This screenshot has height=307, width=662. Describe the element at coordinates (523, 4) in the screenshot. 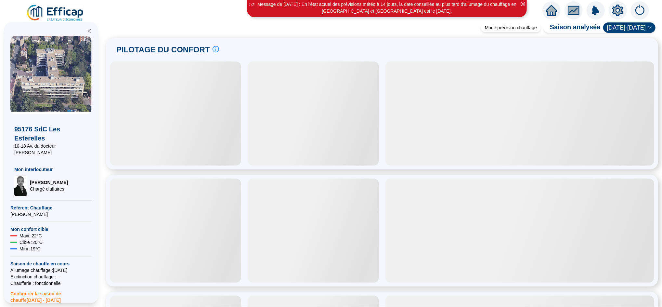

I see `span: close-circle` at that location.